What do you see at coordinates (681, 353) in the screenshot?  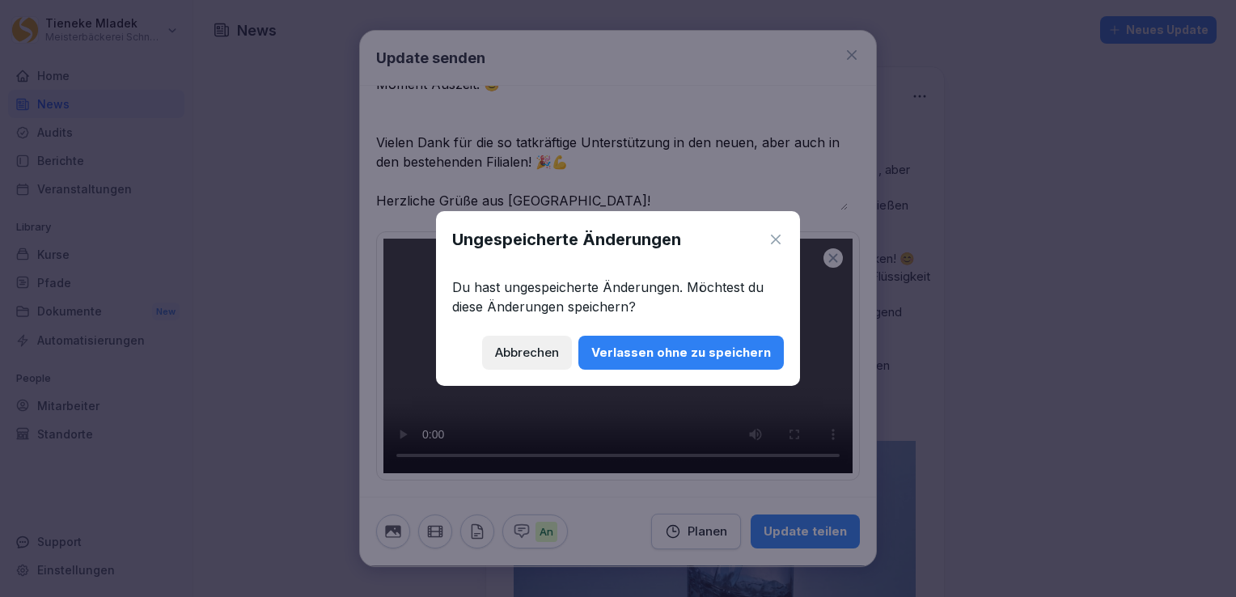 I see `button: Verlassen ohne zu speichern` at bounding box center [681, 353].